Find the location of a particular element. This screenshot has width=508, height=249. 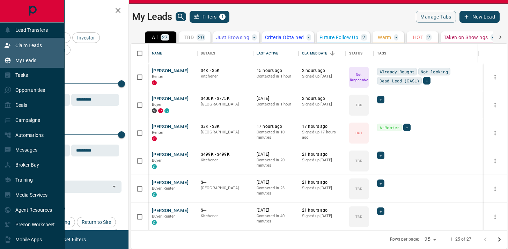

p: Contacted in 1 hour is located at coordinates (276, 104).